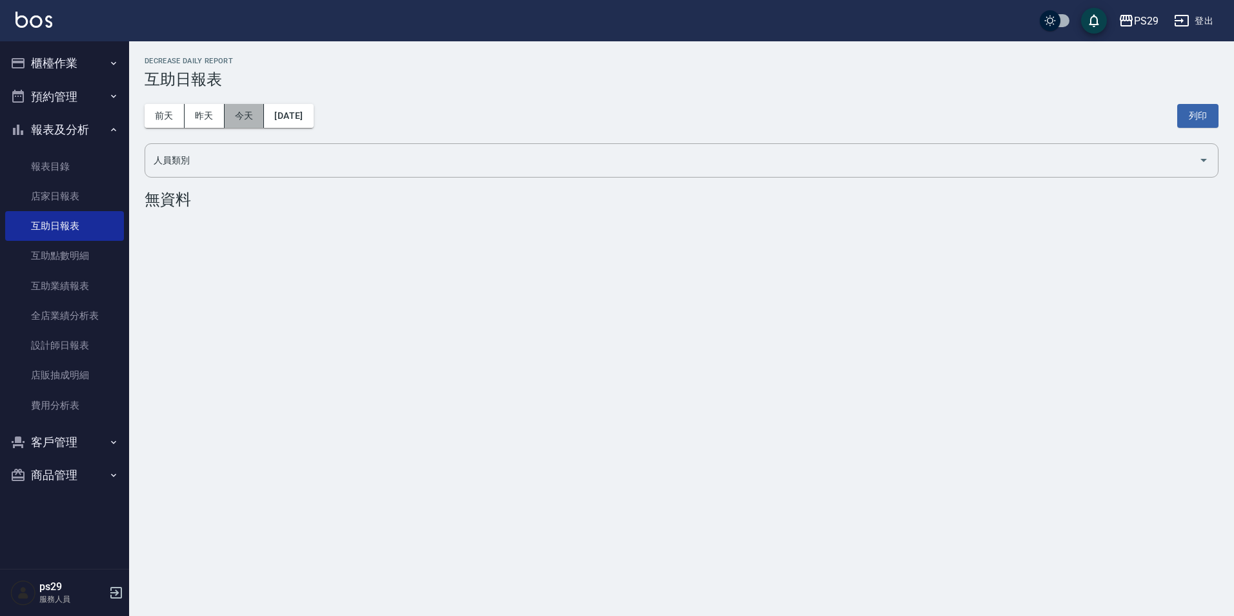 The width and height of the screenshot is (1234, 616). Describe the element at coordinates (682, 79) in the screenshot. I see `h3: 互助日報表` at that location.